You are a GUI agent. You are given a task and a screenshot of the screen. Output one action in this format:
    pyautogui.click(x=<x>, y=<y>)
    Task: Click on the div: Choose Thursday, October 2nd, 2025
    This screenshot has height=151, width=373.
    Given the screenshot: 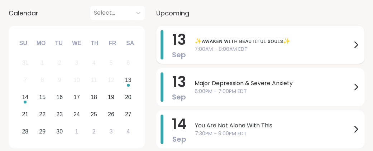 What is the action you would take?
    pyautogui.click(x=94, y=131)
    